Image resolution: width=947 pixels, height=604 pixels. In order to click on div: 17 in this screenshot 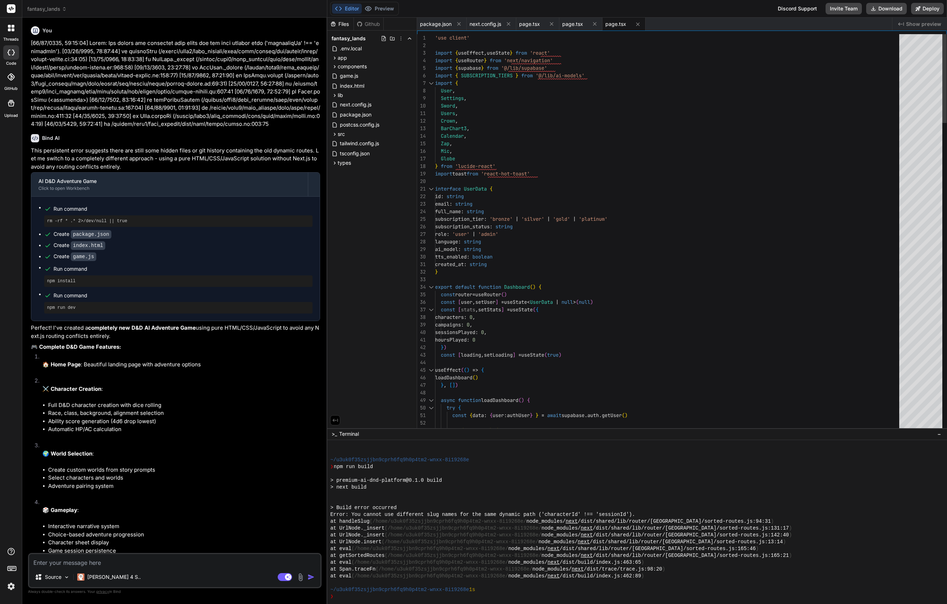, I will do `click(422, 158)`.